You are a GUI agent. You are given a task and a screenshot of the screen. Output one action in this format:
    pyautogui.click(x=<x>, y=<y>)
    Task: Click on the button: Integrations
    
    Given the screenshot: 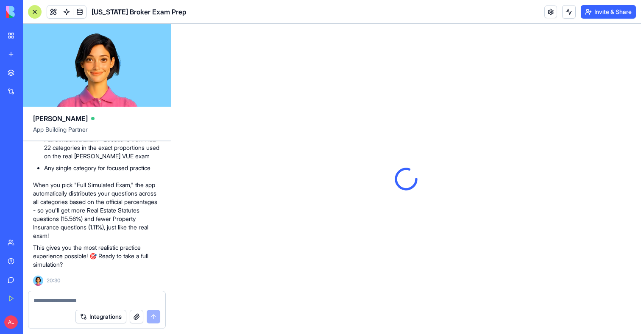 What is the action you would take?
    pyautogui.click(x=101, y=317)
    